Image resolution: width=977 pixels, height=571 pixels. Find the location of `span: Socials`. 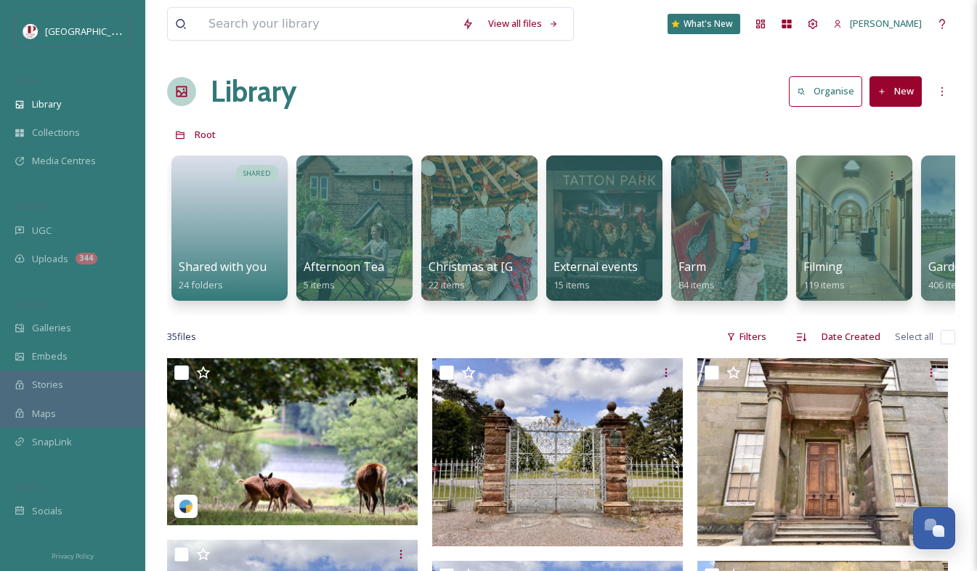

span: Socials is located at coordinates (47, 511).